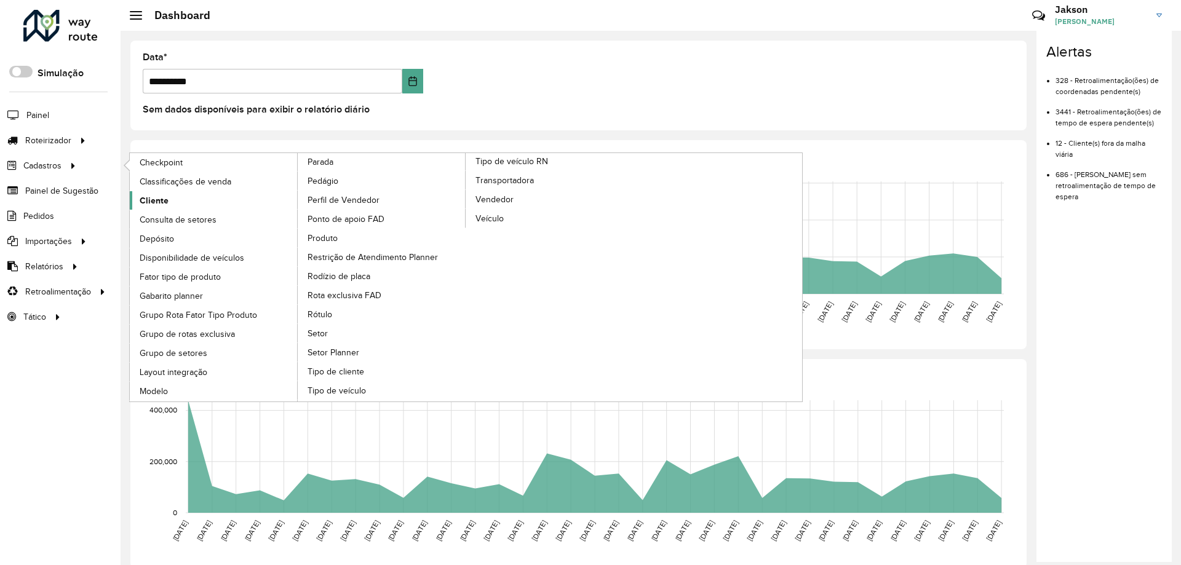 The width and height of the screenshot is (1181, 565). What do you see at coordinates (49, 241) in the screenshot?
I see `span: Importações` at bounding box center [49, 241].